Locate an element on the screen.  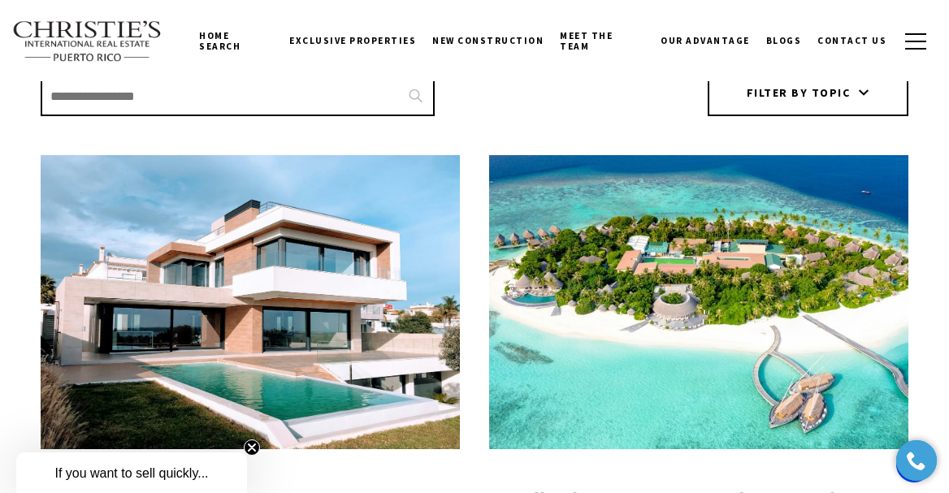
div: If you want to sell quickly... Close teaser is located at coordinates (132, 473).